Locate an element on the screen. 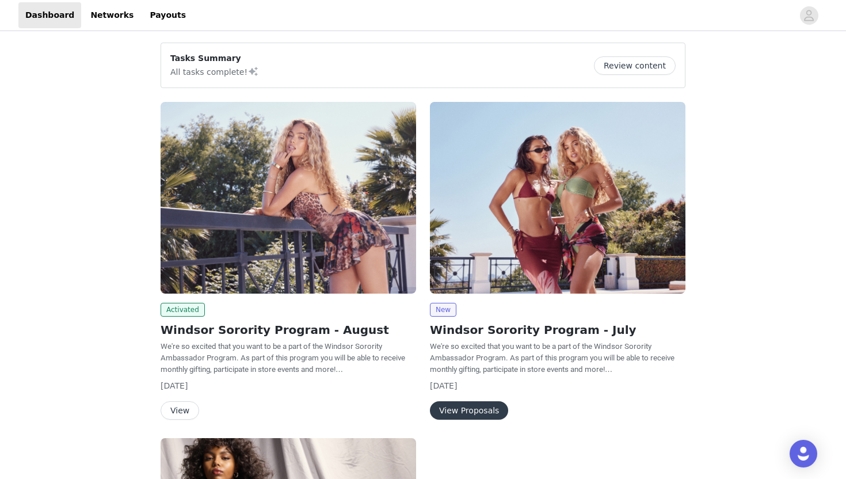 The height and width of the screenshot is (479, 846). a: Networks is located at coordinates (112, 15).